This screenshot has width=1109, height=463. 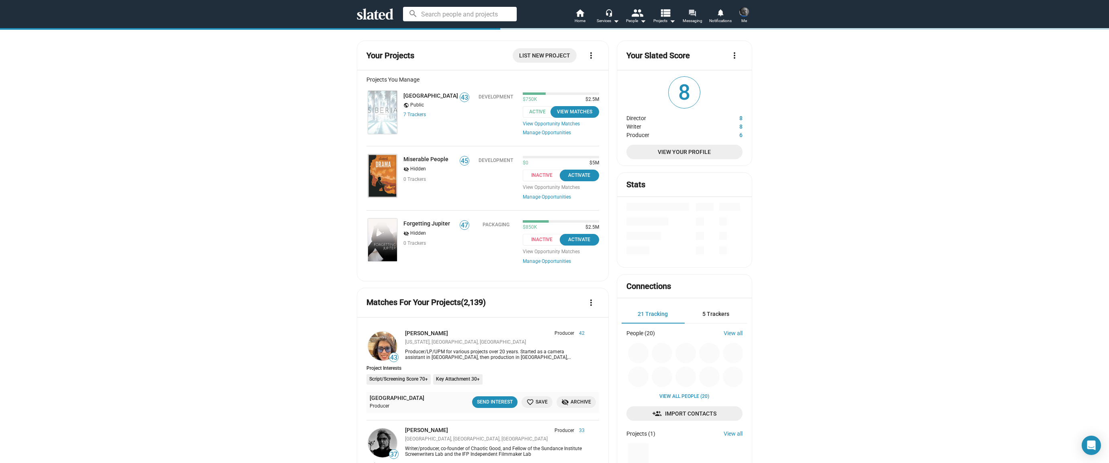 I want to click on a: View Opportunity Matches, so click(x=561, y=124).